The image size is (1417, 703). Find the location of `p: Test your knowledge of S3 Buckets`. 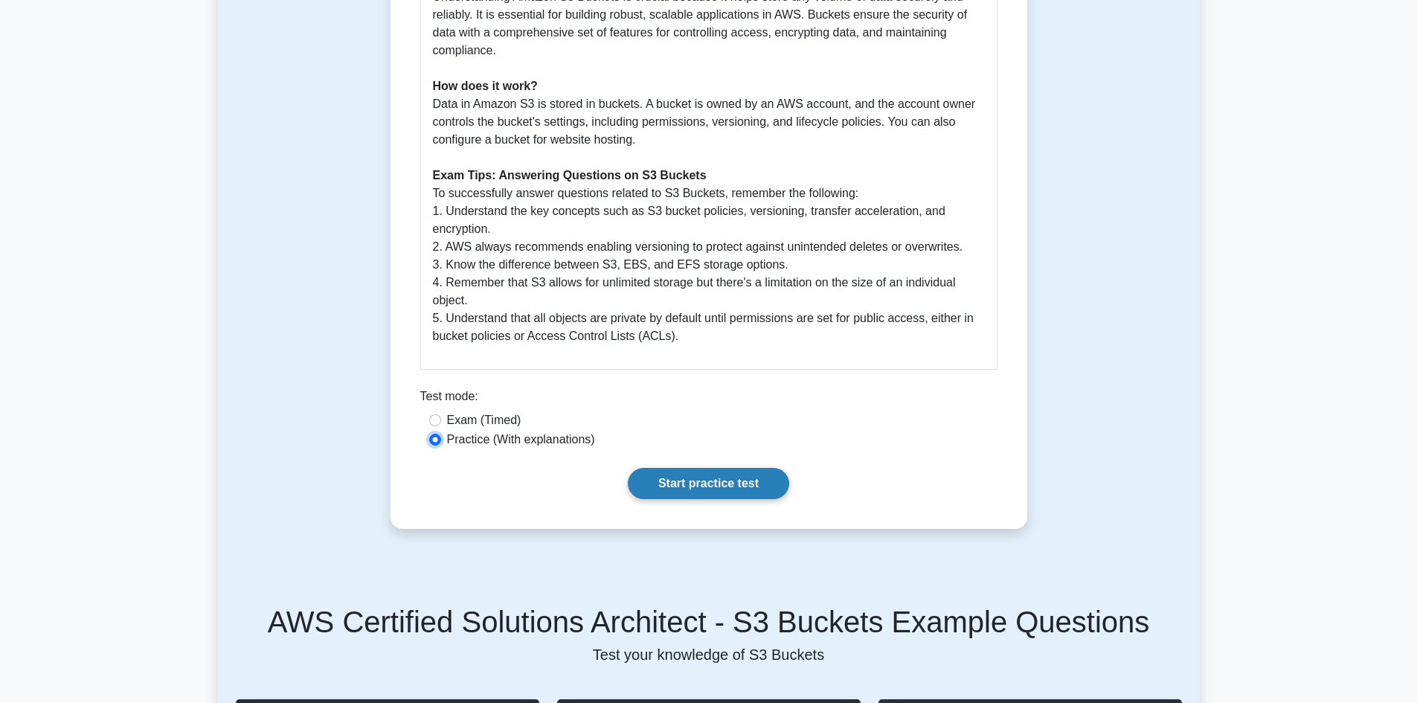

p: Test your knowledge of S3 Buckets is located at coordinates (709, 654).